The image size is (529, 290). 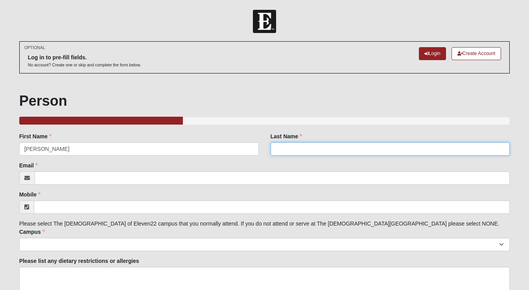 I want to click on label: Mobile, so click(x=30, y=195).